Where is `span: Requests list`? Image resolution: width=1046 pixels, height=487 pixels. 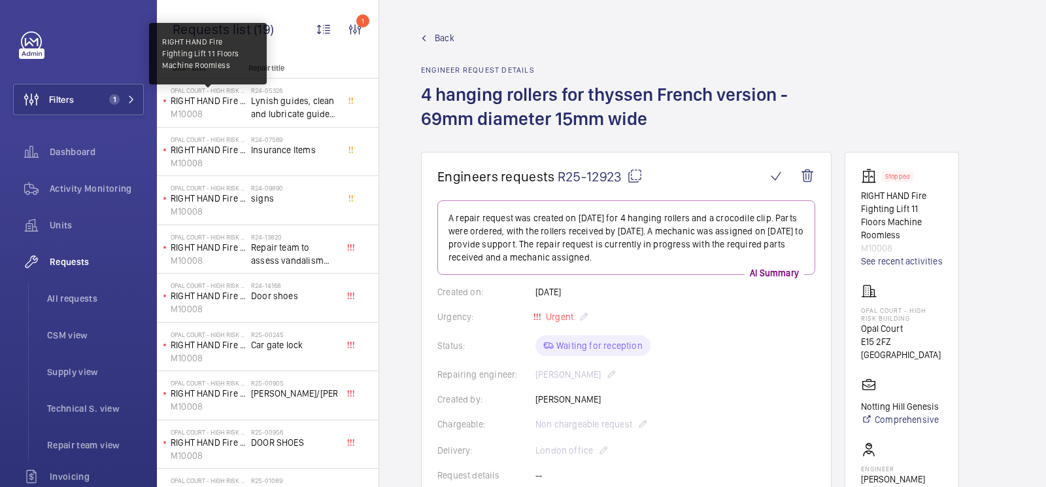 span: Requests list is located at coordinates (213, 29).